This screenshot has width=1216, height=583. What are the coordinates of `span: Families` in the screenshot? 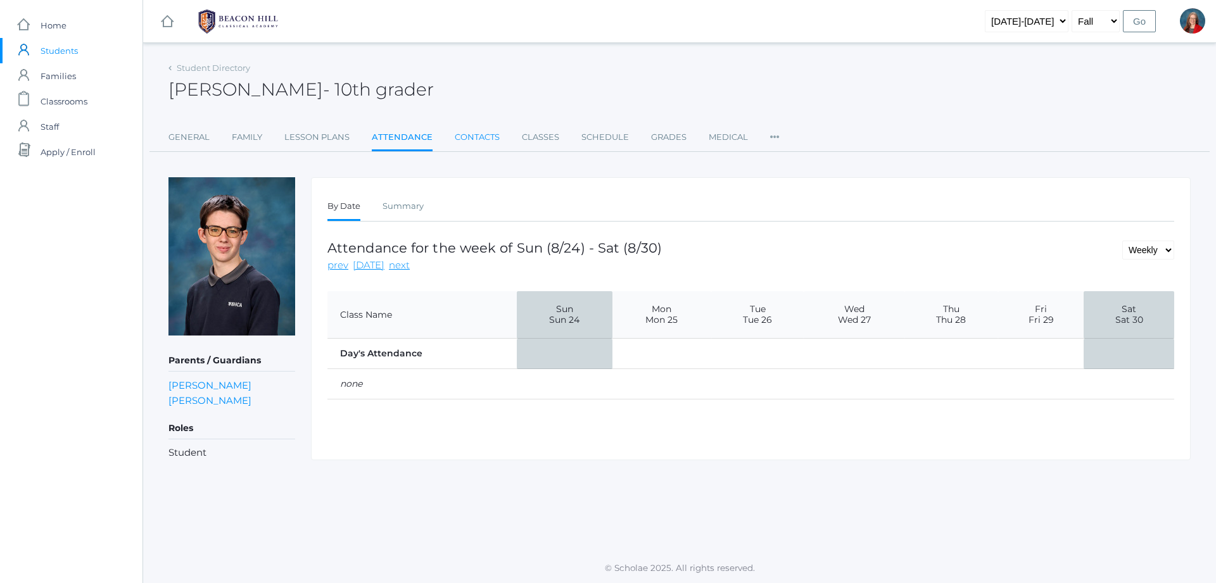 It's located at (58, 76).